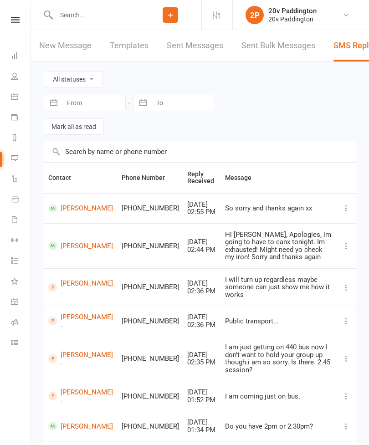 This screenshot has width=369, height=445. I want to click on a: General attendance kiosk mode, so click(21, 302).